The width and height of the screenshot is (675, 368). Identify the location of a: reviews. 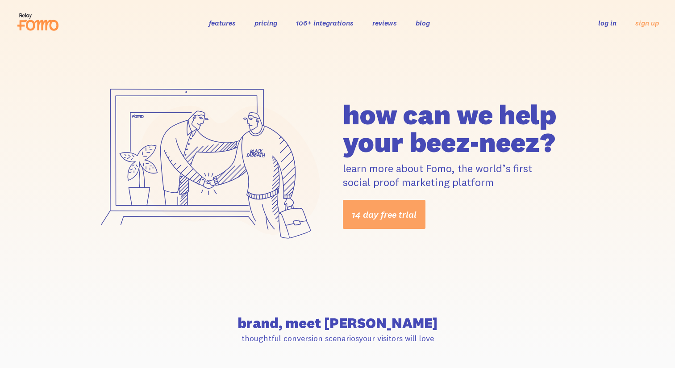
(385, 23).